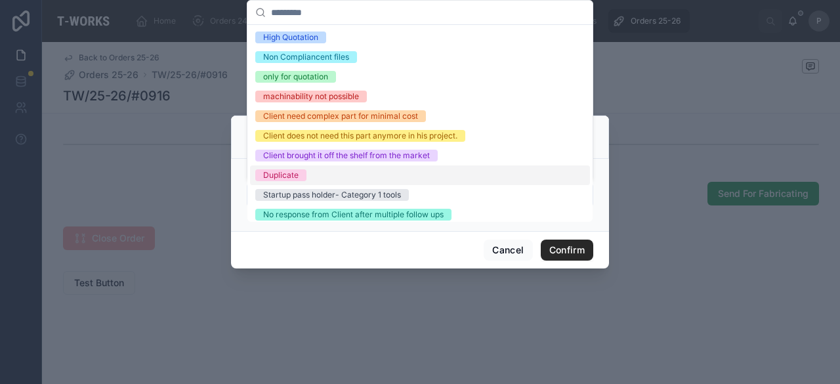 This screenshot has height=384, width=840. I want to click on div: No response from Client after multiple follow ups, so click(353, 215).